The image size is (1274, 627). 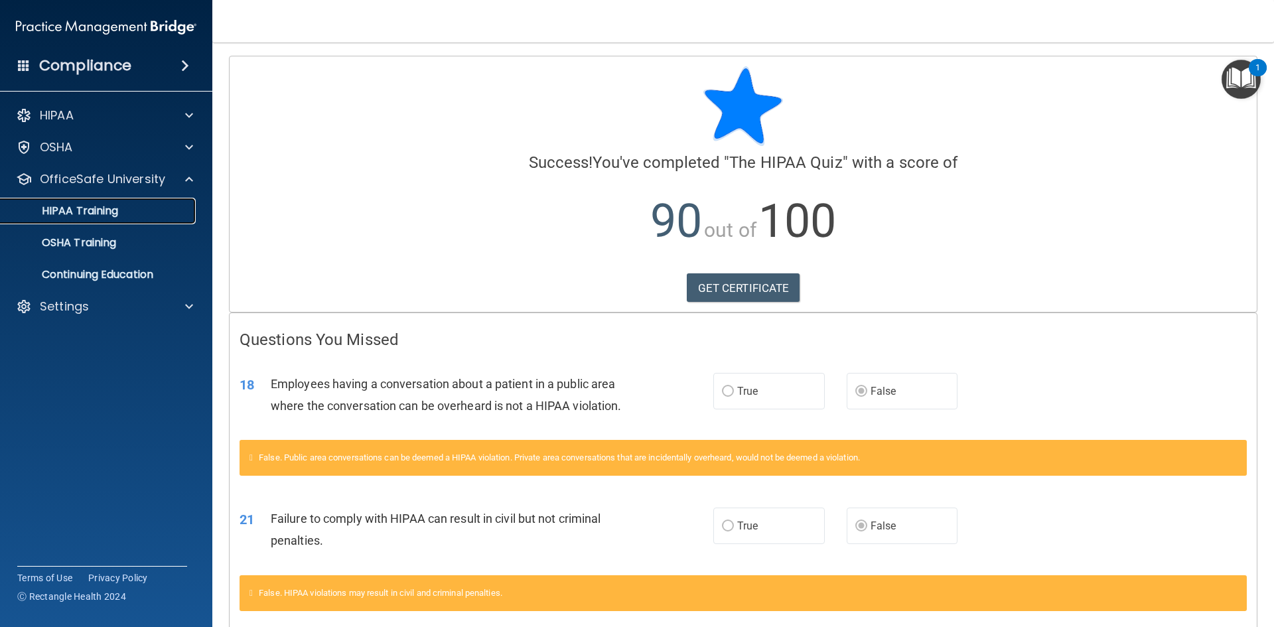 What do you see at coordinates (44, 578) in the screenshot?
I see `a: Terms of Use` at bounding box center [44, 578].